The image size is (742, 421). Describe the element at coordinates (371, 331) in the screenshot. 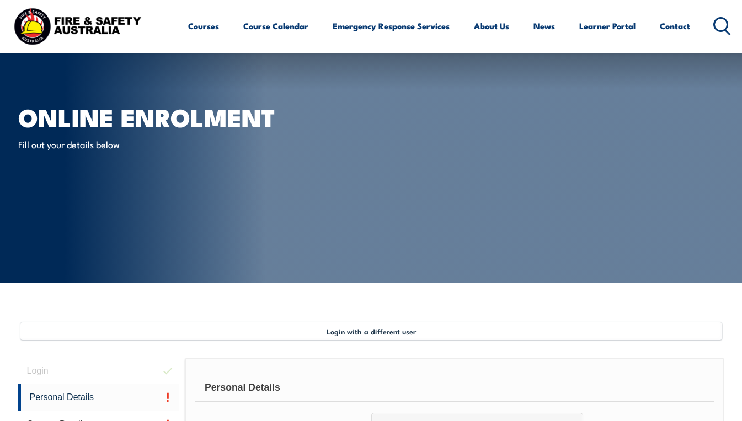

I see `span: Login with a different user` at that location.